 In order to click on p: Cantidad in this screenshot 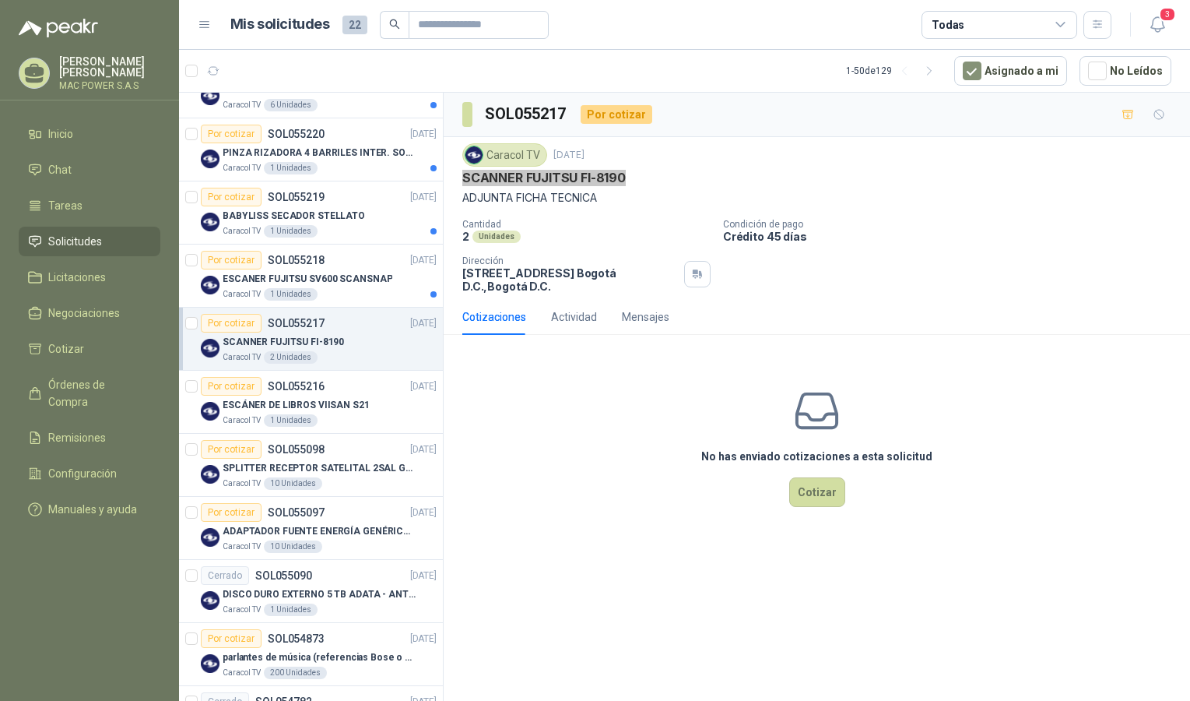, I will do `click(586, 224)`.